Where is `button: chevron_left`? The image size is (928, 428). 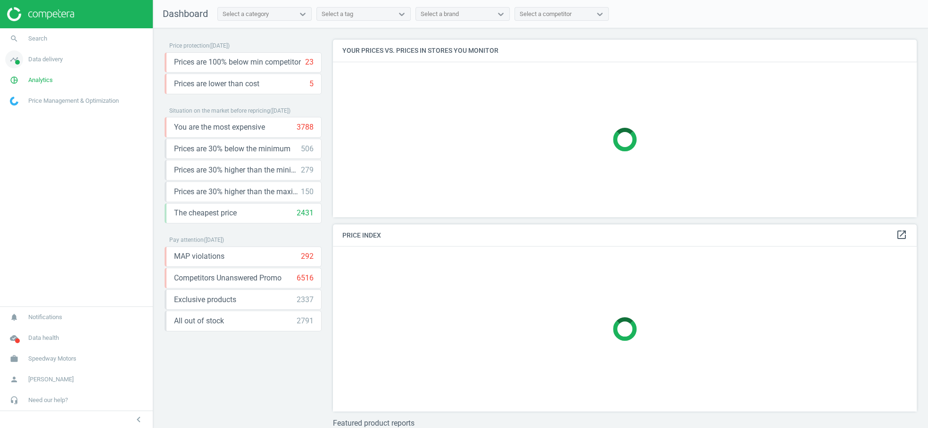
button: chevron_left is located at coordinates (139, 420).